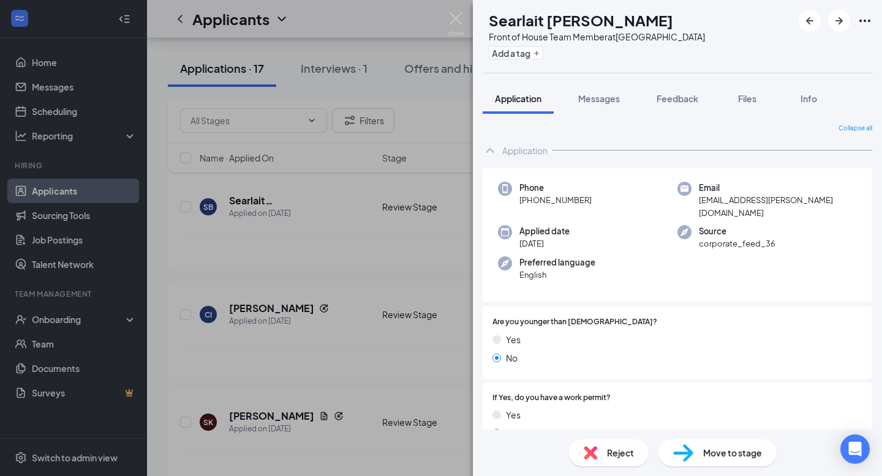  What do you see at coordinates (525, 151) in the screenshot?
I see `div: Application` at bounding box center [525, 151].